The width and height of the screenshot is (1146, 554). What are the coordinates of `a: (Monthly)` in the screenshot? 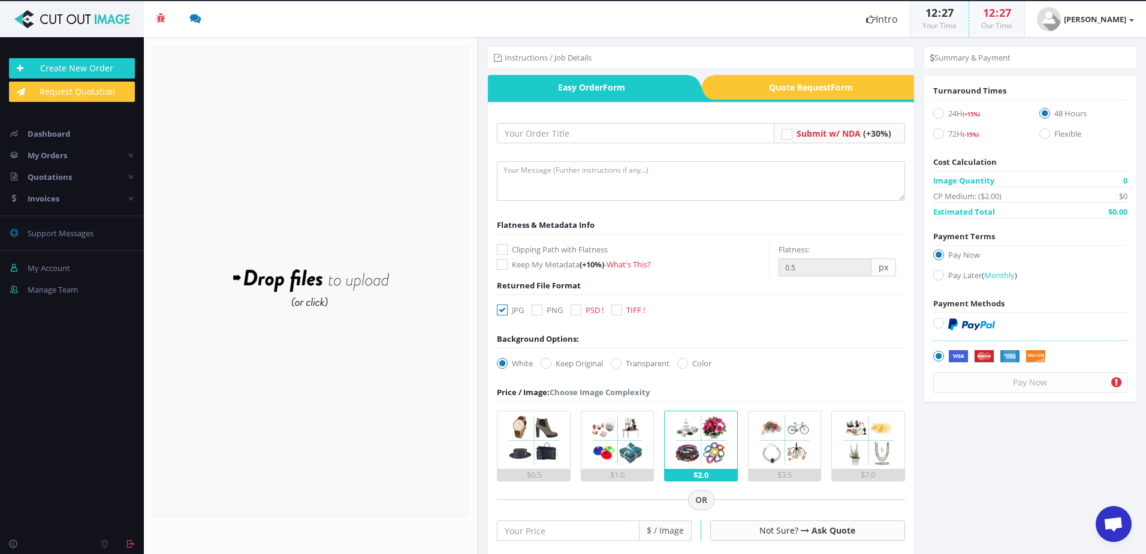 It's located at (999, 275).